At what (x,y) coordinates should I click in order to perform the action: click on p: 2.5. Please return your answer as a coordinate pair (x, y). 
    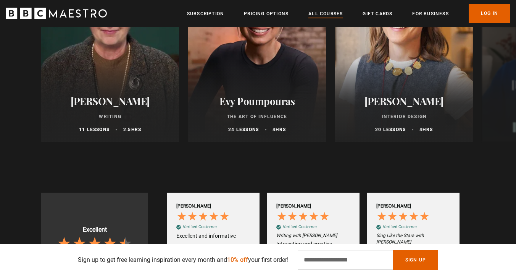
    Looking at the image, I should click on (132, 129).